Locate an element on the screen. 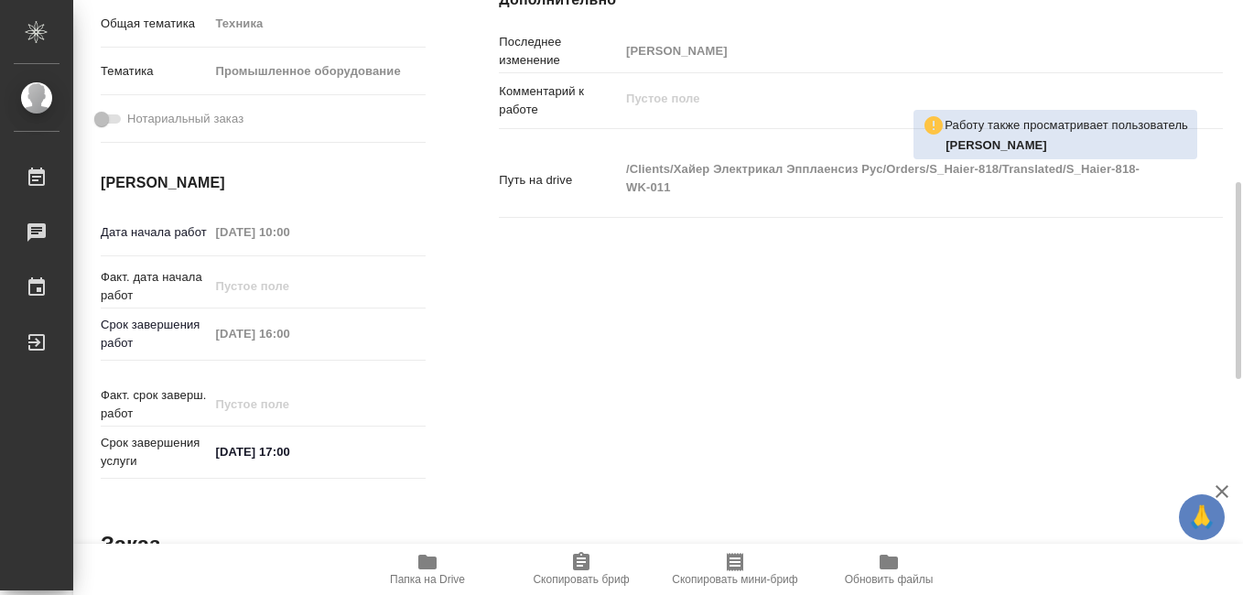 This screenshot has height=595, width=1243. p: Факт. дата начала работ is located at coordinates (155, 287).